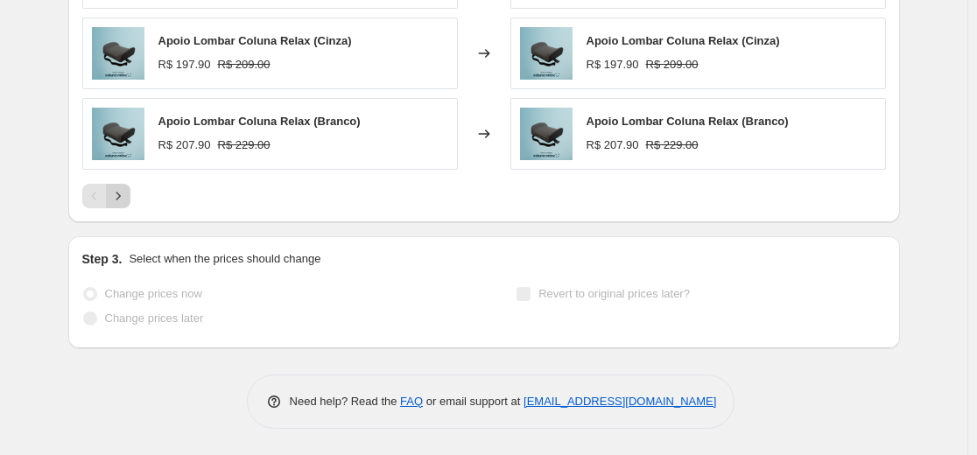 The height and width of the screenshot is (455, 977). I want to click on button: Next, so click(118, 196).